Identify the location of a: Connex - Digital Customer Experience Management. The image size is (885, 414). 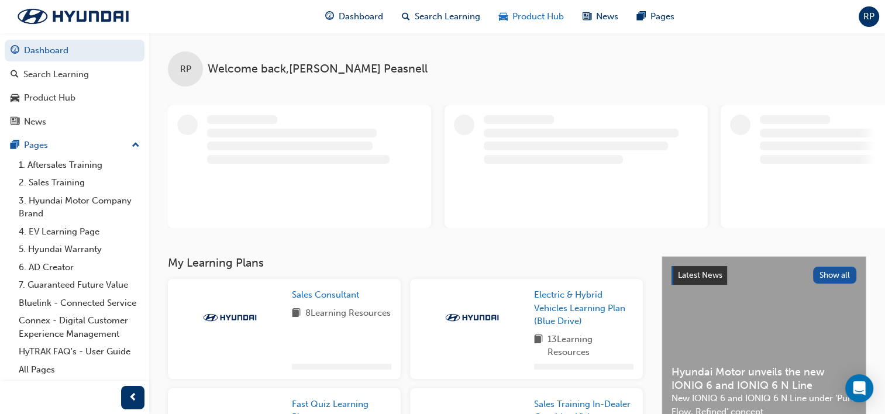
(79, 327).